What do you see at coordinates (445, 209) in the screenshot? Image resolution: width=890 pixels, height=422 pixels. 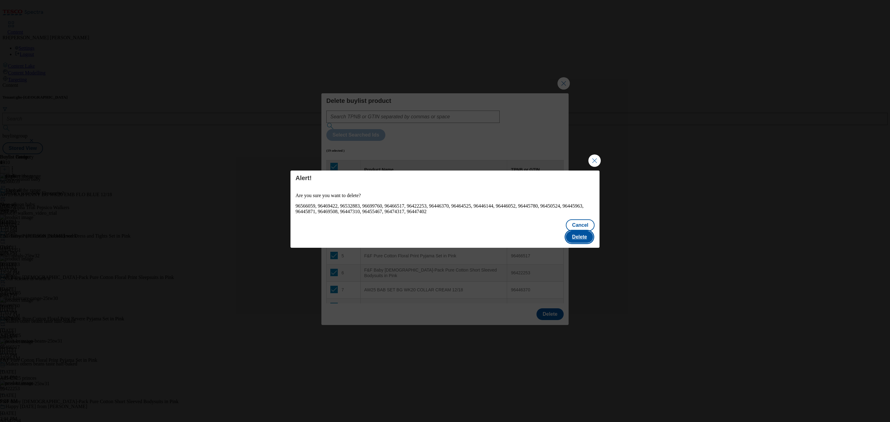 I see `div: Modal` at bounding box center [445, 209].